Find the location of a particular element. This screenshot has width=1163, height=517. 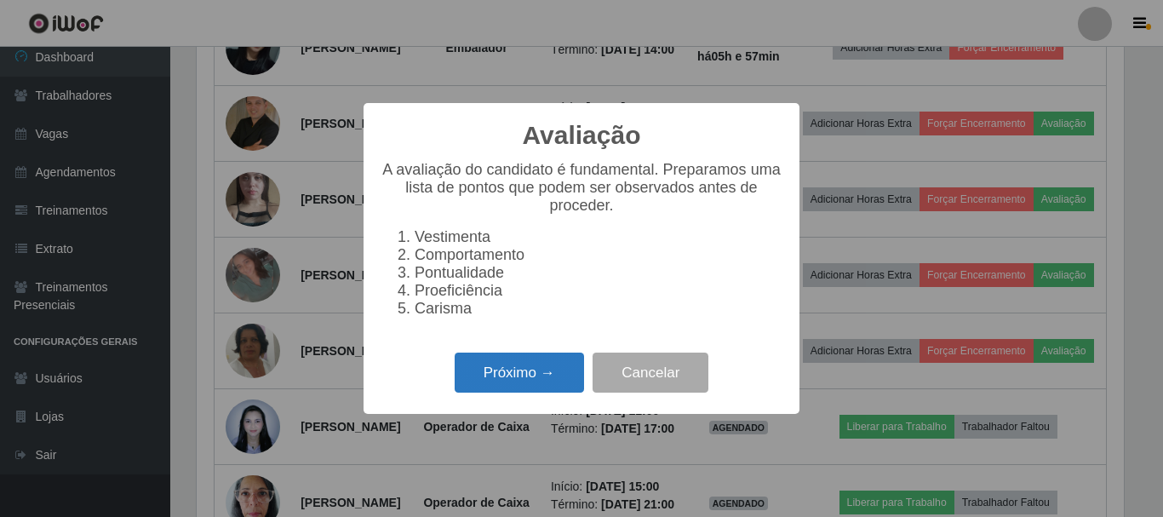

button: Cancelar is located at coordinates (651, 372).